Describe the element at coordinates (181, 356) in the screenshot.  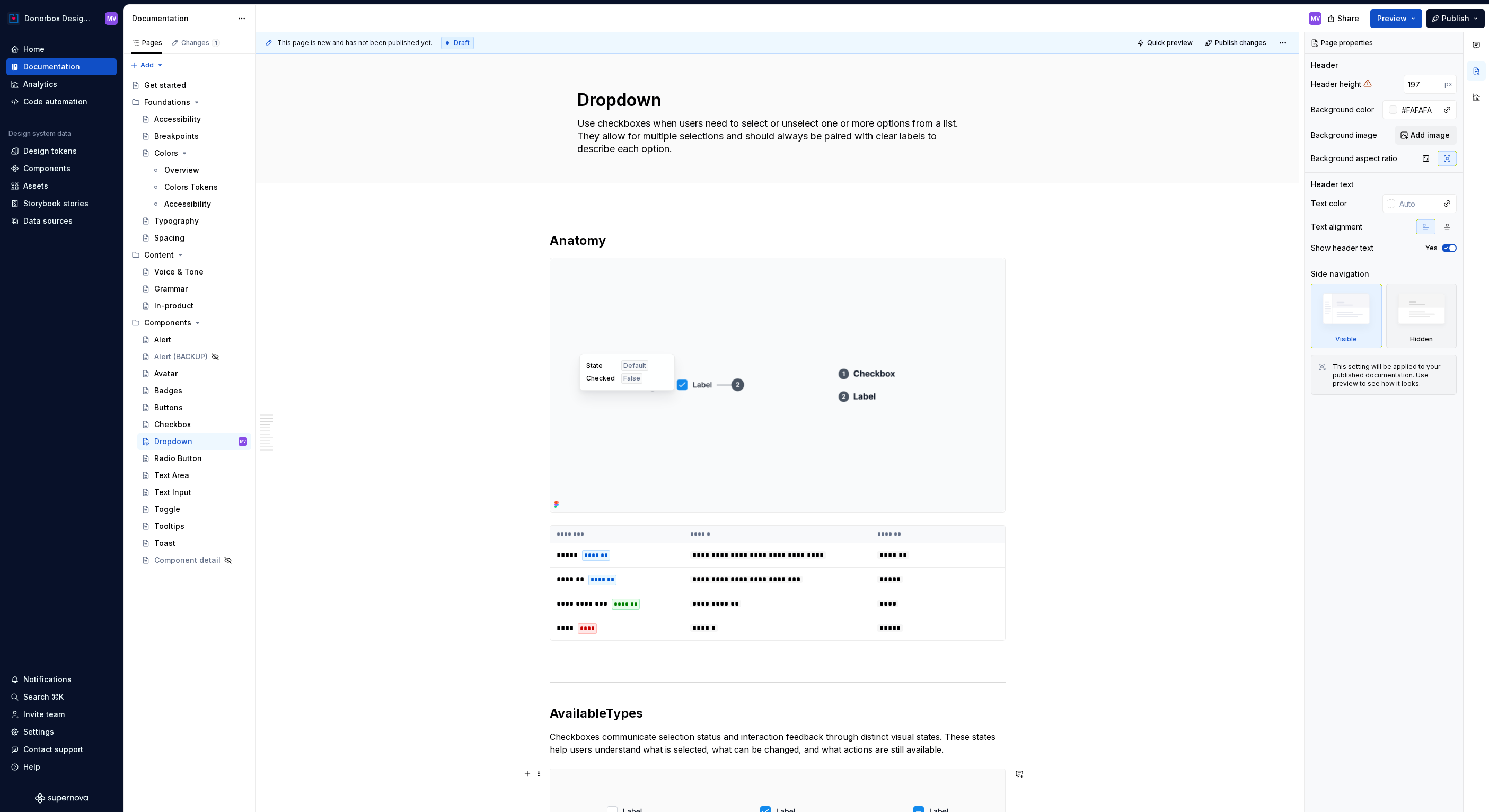
I see `div: Alert (BACKUP)` at that location.